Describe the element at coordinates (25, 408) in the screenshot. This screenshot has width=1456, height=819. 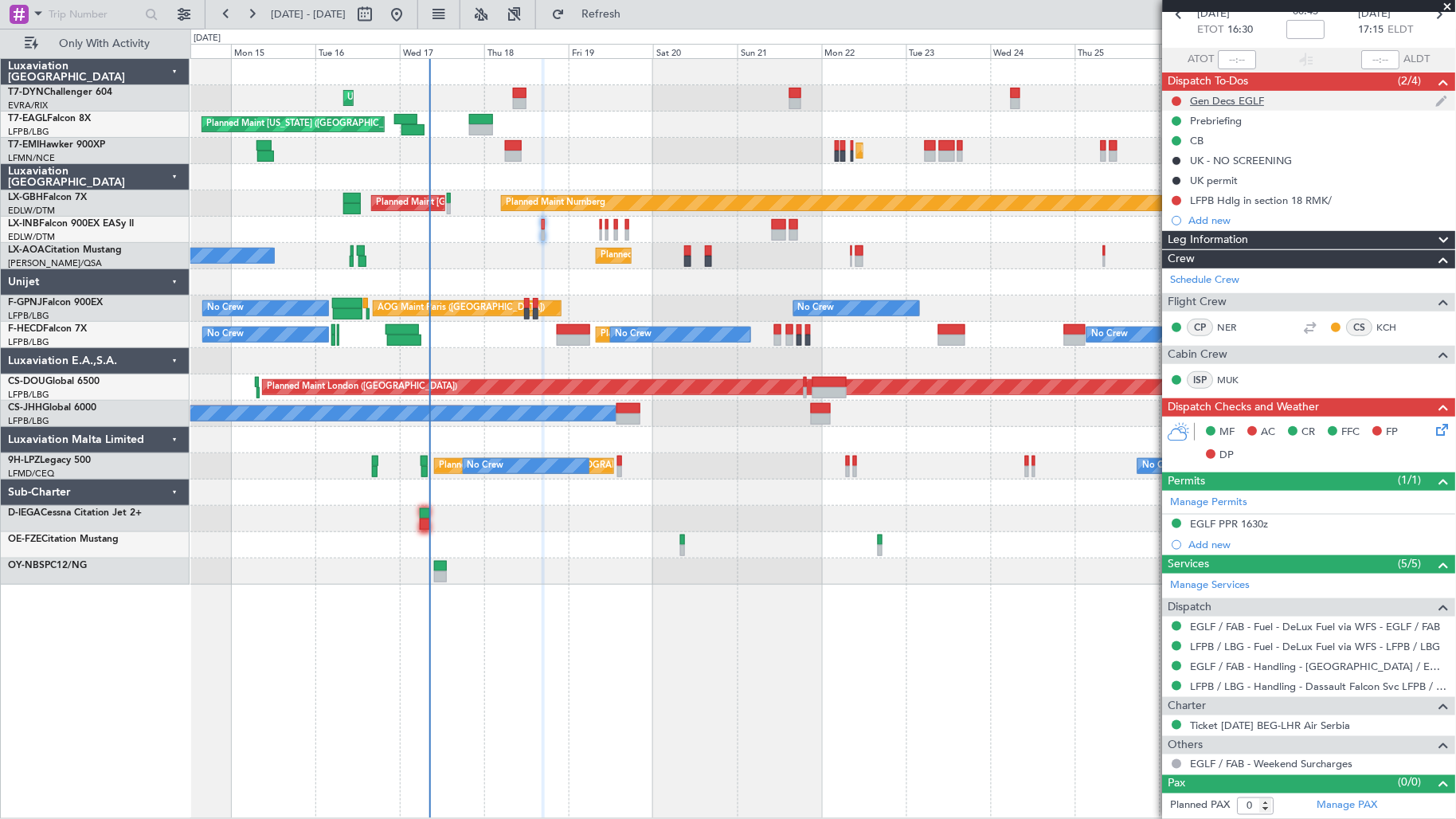
I see `span: CS-JHH` at that location.